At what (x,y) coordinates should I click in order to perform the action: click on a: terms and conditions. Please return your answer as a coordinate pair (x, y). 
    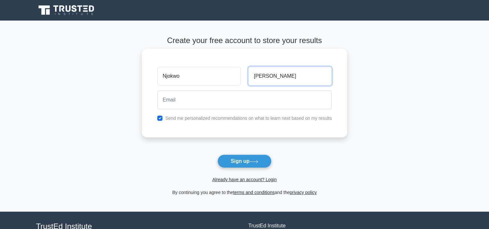
    Looking at the image, I should click on (254, 193).